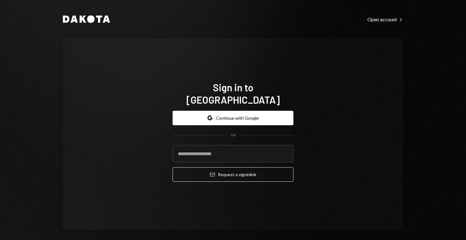 This screenshot has height=240, width=466. Describe the element at coordinates (233, 135) in the screenshot. I see `div: OR` at that location.